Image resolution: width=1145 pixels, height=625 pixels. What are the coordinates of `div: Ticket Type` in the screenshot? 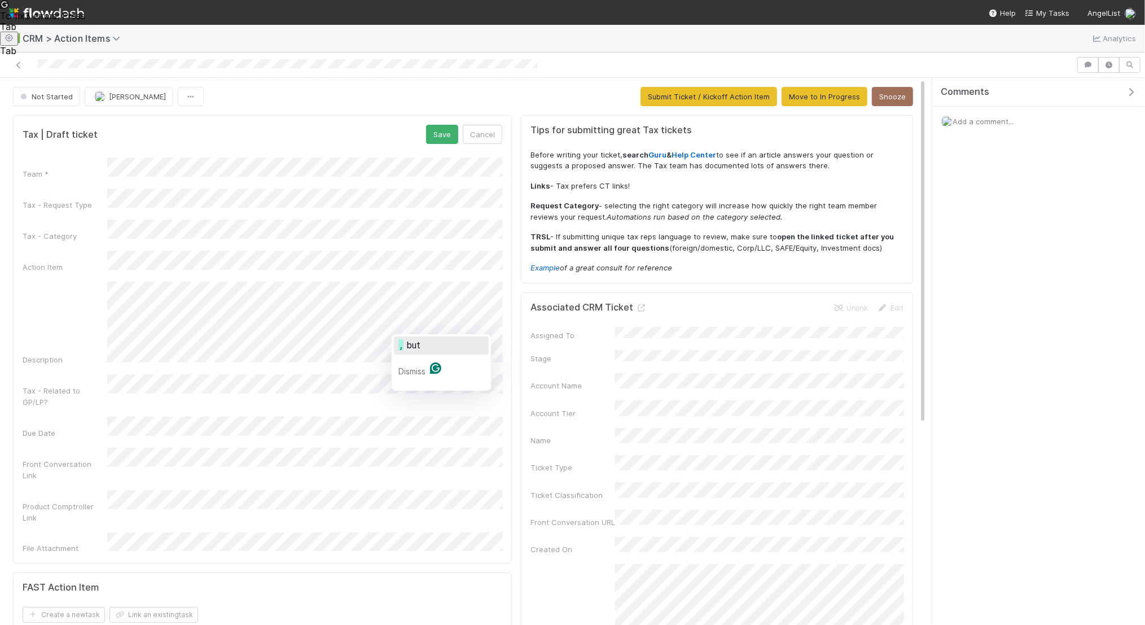 It's located at (573, 467).